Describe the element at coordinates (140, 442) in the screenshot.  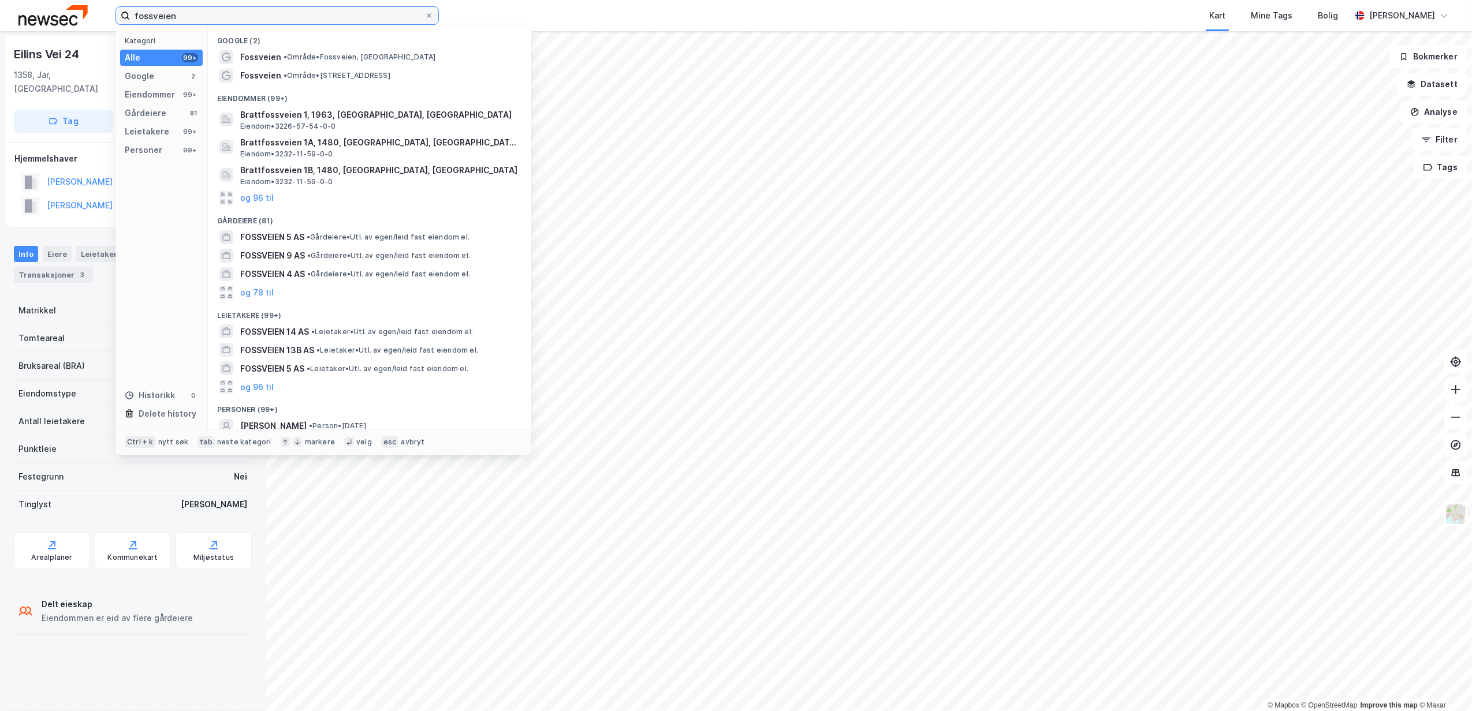
I see `div: Ctrl + k` at that location.